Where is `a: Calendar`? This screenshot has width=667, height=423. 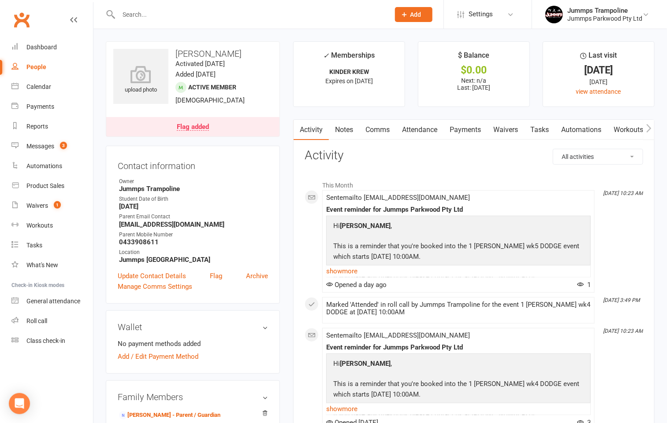
a: Calendar is located at coordinates (52, 87).